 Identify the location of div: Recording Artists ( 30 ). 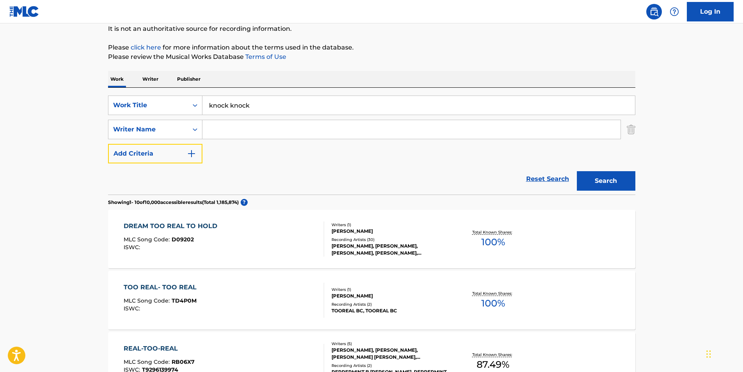
(390, 239).